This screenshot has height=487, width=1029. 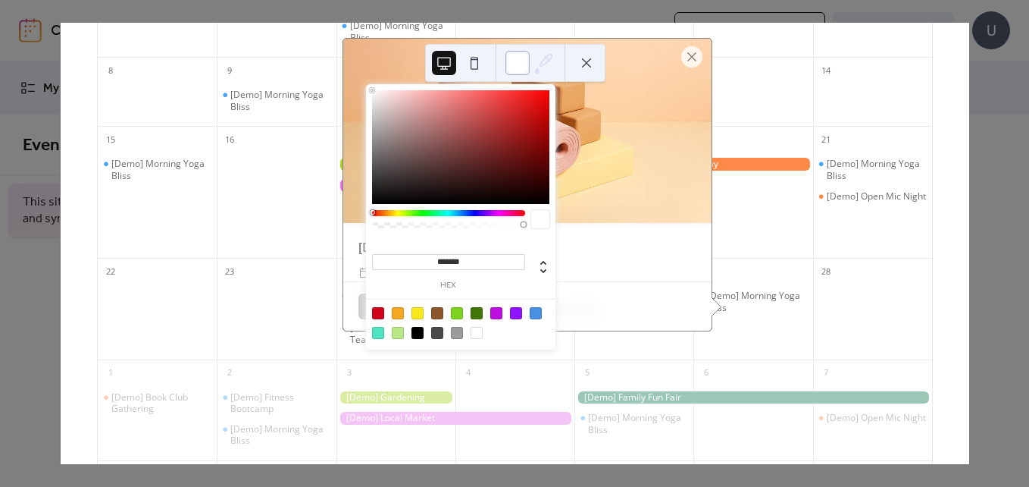 What do you see at coordinates (230, 139) in the screenshot?
I see `div: 16` at bounding box center [230, 139].